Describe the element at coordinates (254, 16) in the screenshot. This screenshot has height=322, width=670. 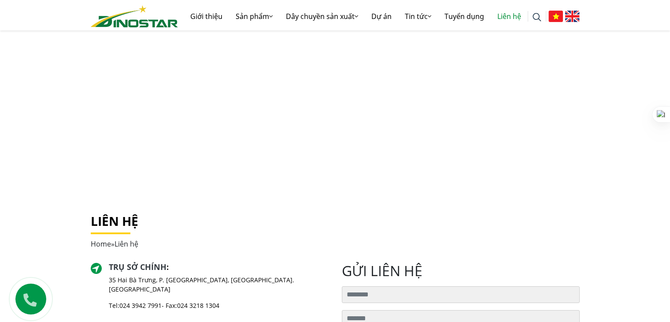
I see `a: Sản phẩm` at that location.